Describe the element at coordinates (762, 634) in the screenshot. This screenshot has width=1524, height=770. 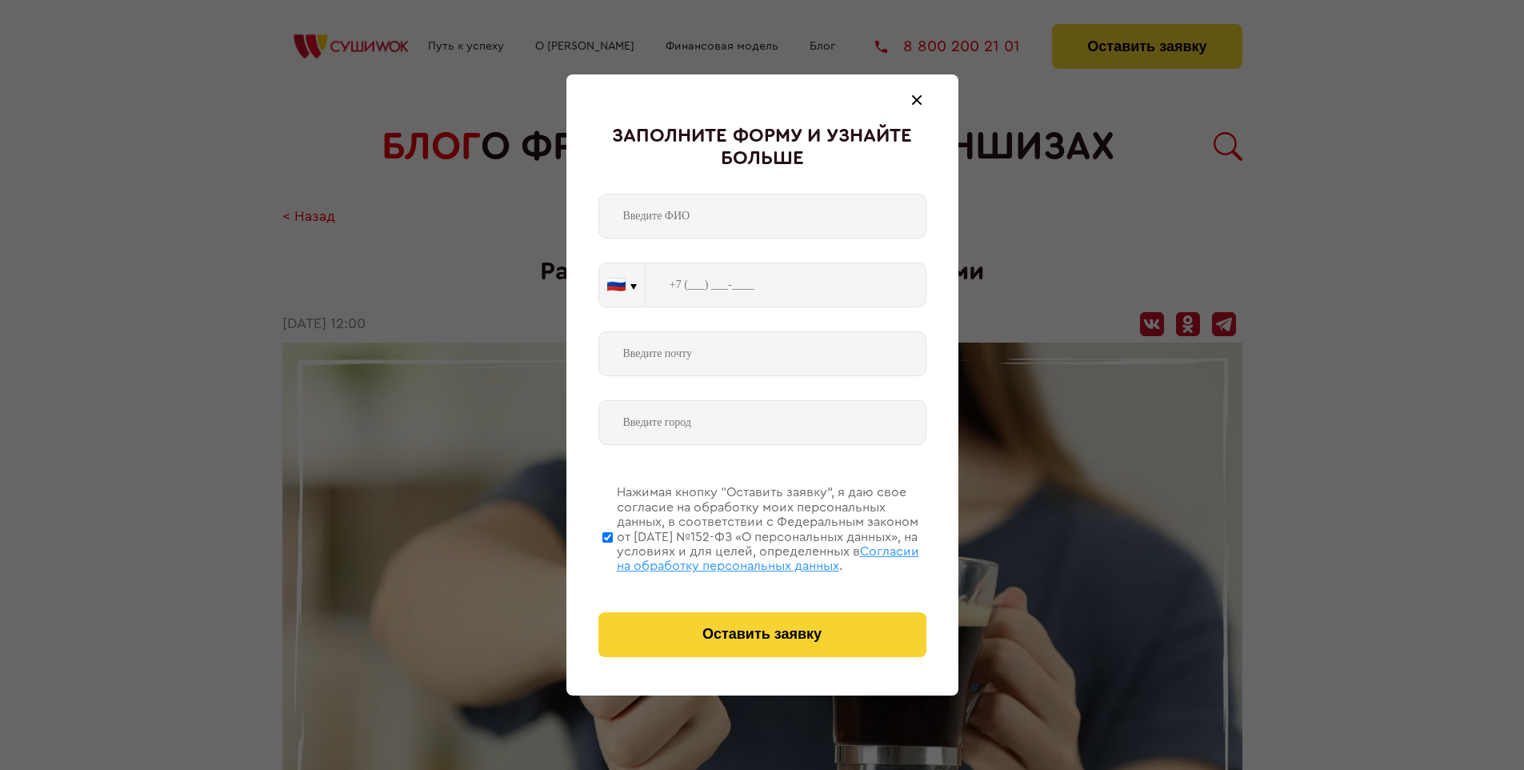
I see `button: Оставить заявку` at that location.